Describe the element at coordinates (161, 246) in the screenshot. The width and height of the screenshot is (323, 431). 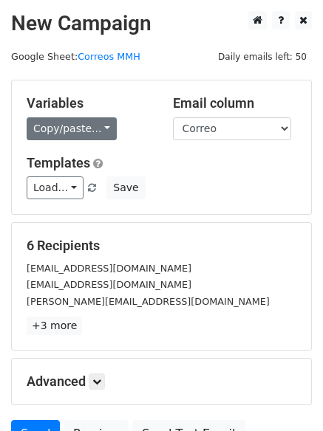
I see `h5: 6 Recipients` at that location.